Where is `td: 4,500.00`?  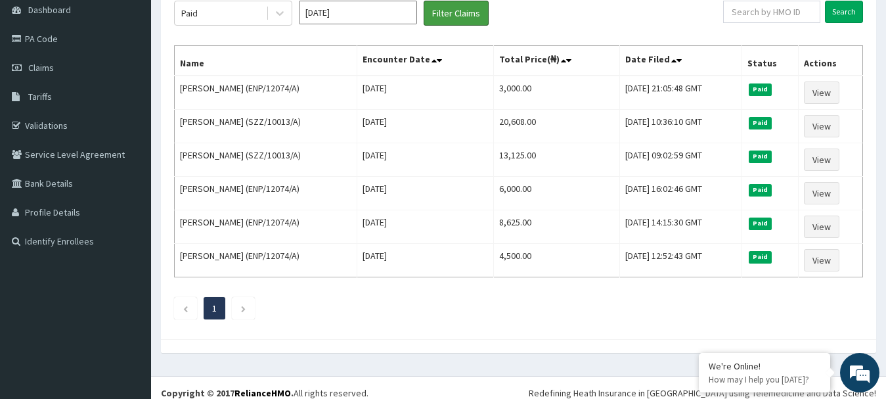
td: 4,500.00 is located at coordinates (556, 260).